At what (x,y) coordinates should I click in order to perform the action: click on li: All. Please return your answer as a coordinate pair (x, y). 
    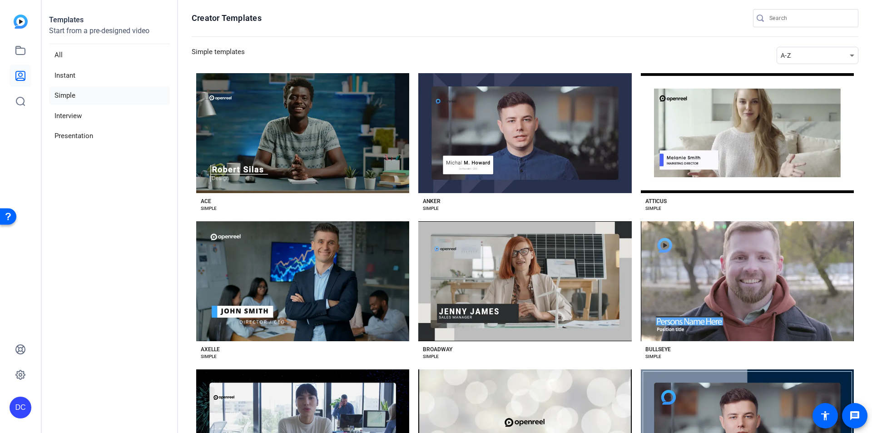
    Looking at the image, I should click on (109, 55).